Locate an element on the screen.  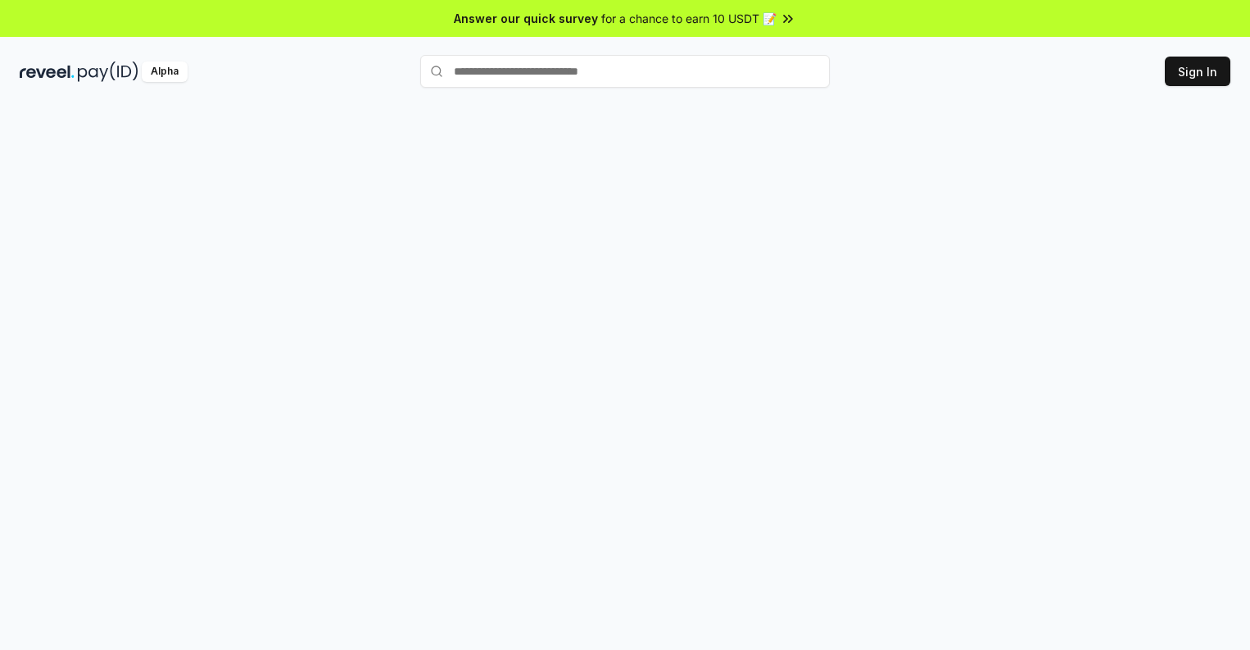
img: pay_id is located at coordinates (108, 71).